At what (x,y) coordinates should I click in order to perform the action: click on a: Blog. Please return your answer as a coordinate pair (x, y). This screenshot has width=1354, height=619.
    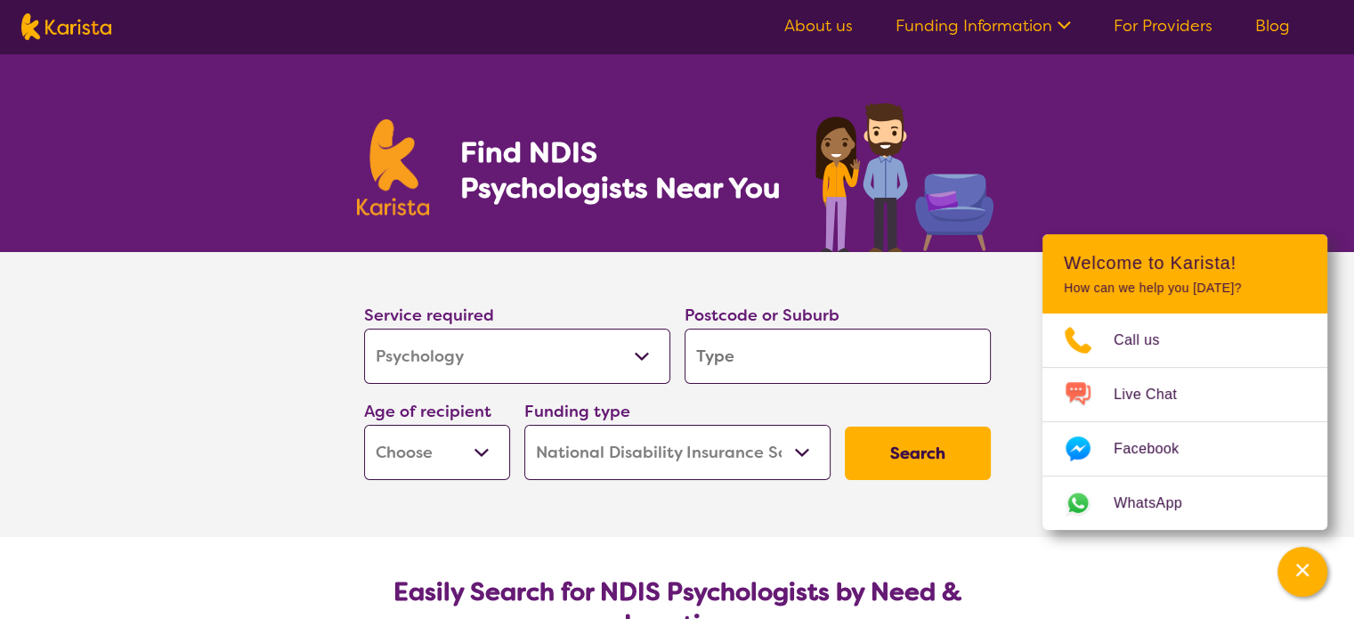
    Looking at the image, I should click on (1272, 26).